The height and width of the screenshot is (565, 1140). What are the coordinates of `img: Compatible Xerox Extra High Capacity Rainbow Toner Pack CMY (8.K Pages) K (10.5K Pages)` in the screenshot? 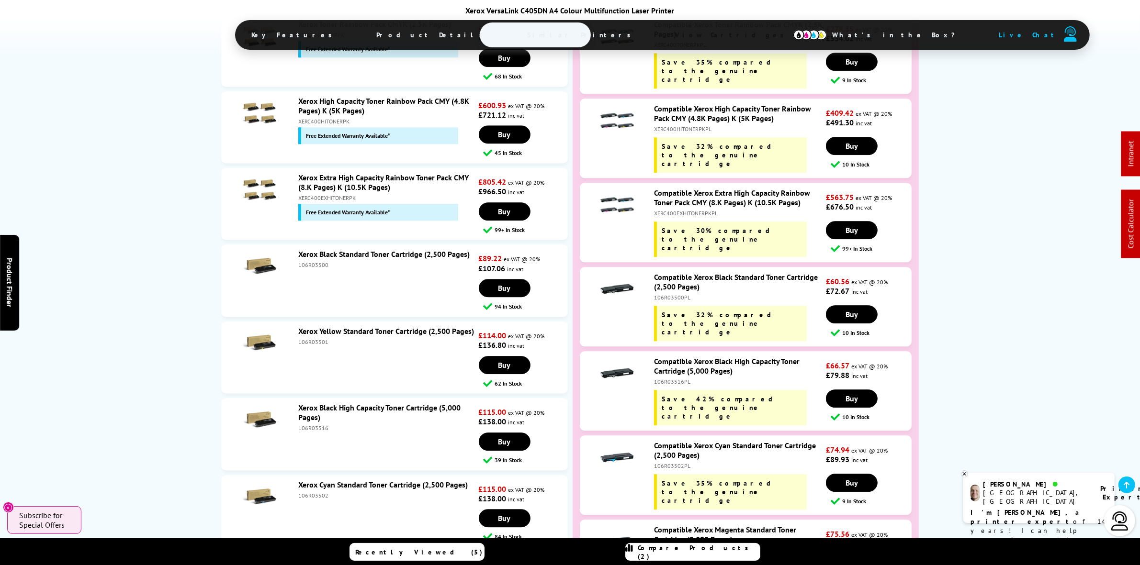 It's located at (617, 205).